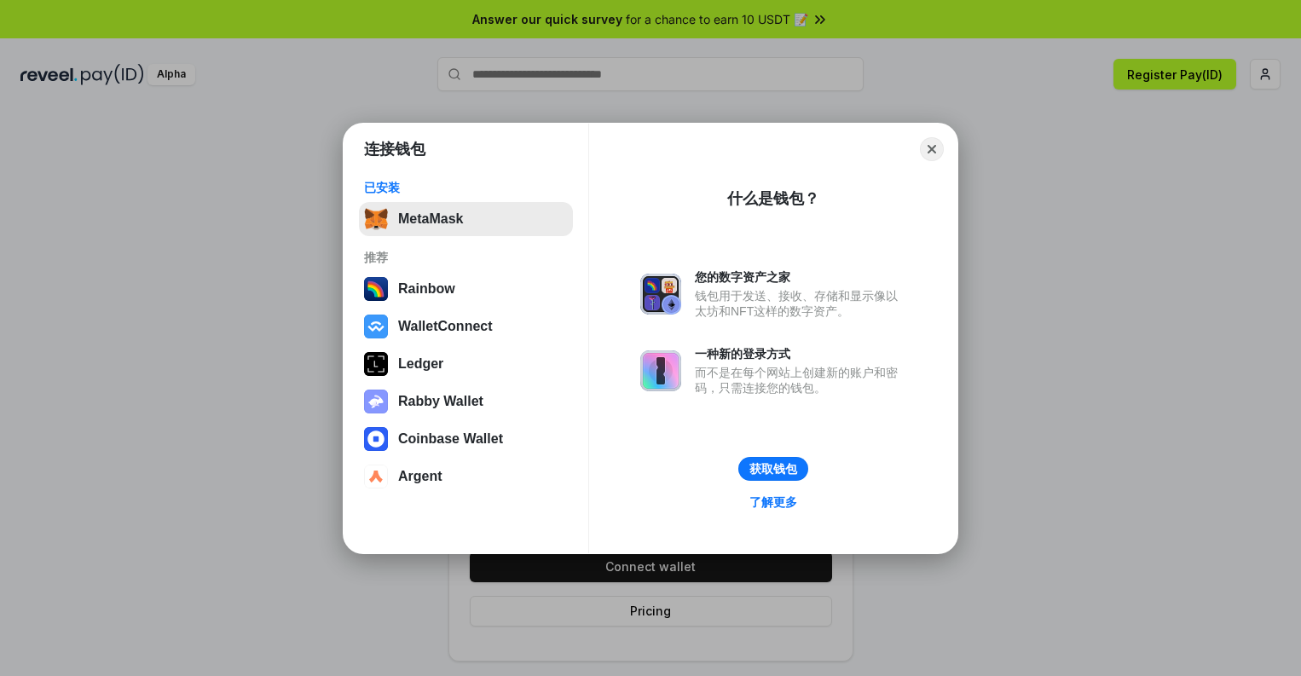 The image size is (1301, 676). I want to click on div: Ledger, so click(420, 364).